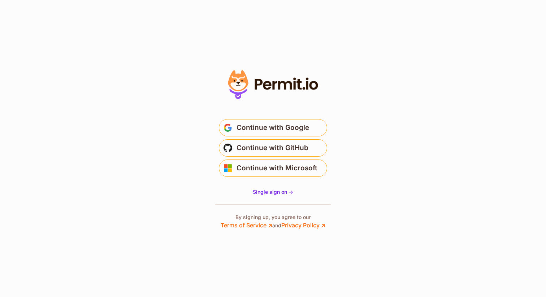 Image resolution: width=546 pixels, height=297 pixels. I want to click on button: Continue with Google, so click(273, 128).